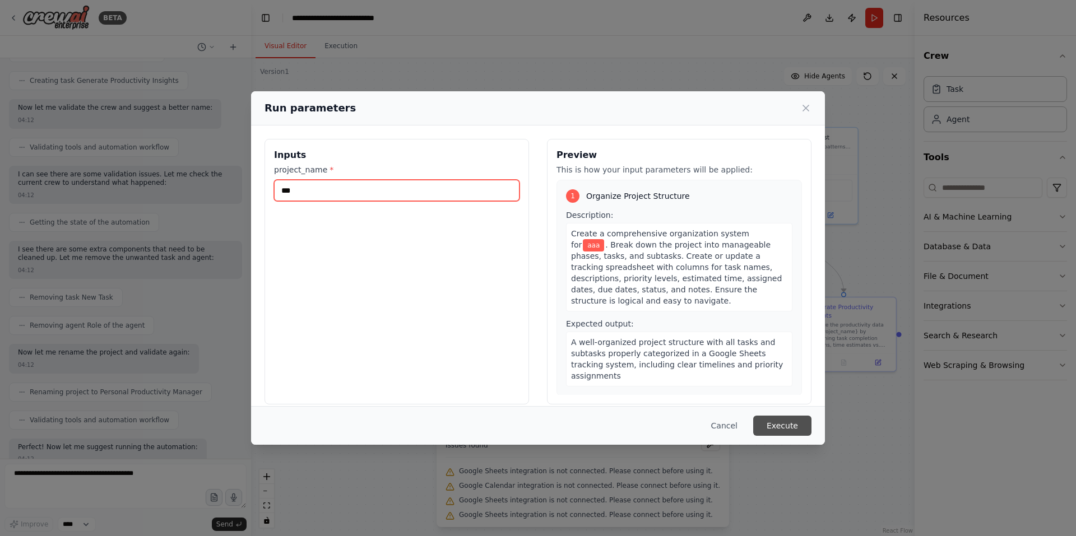 Image resolution: width=1076 pixels, height=536 pixels. I want to click on h3: Inputs, so click(397, 155).